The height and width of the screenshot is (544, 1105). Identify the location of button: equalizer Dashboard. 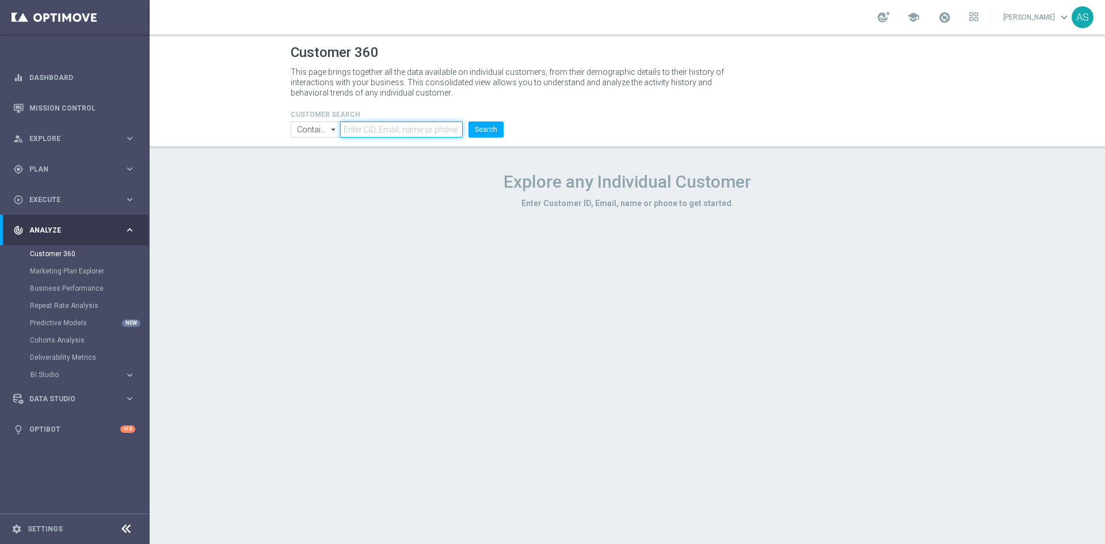
(74, 78).